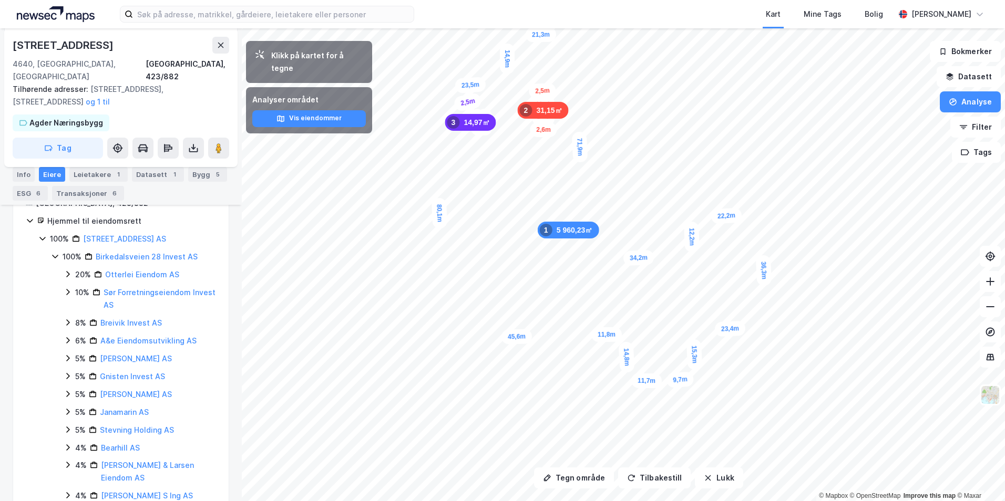 The image size is (1005, 501). What do you see at coordinates (875, 496) in the screenshot?
I see `a: OpenStreetMap` at bounding box center [875, 496].